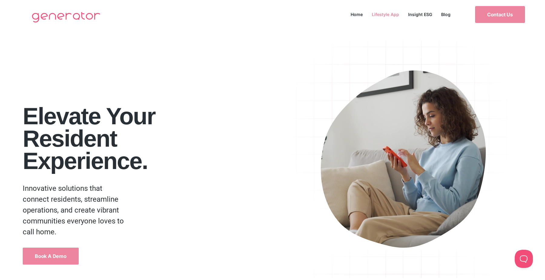  Describe the element at coordinates (500, 15) in the screenshot. I see `a: Contact Us` at that location.